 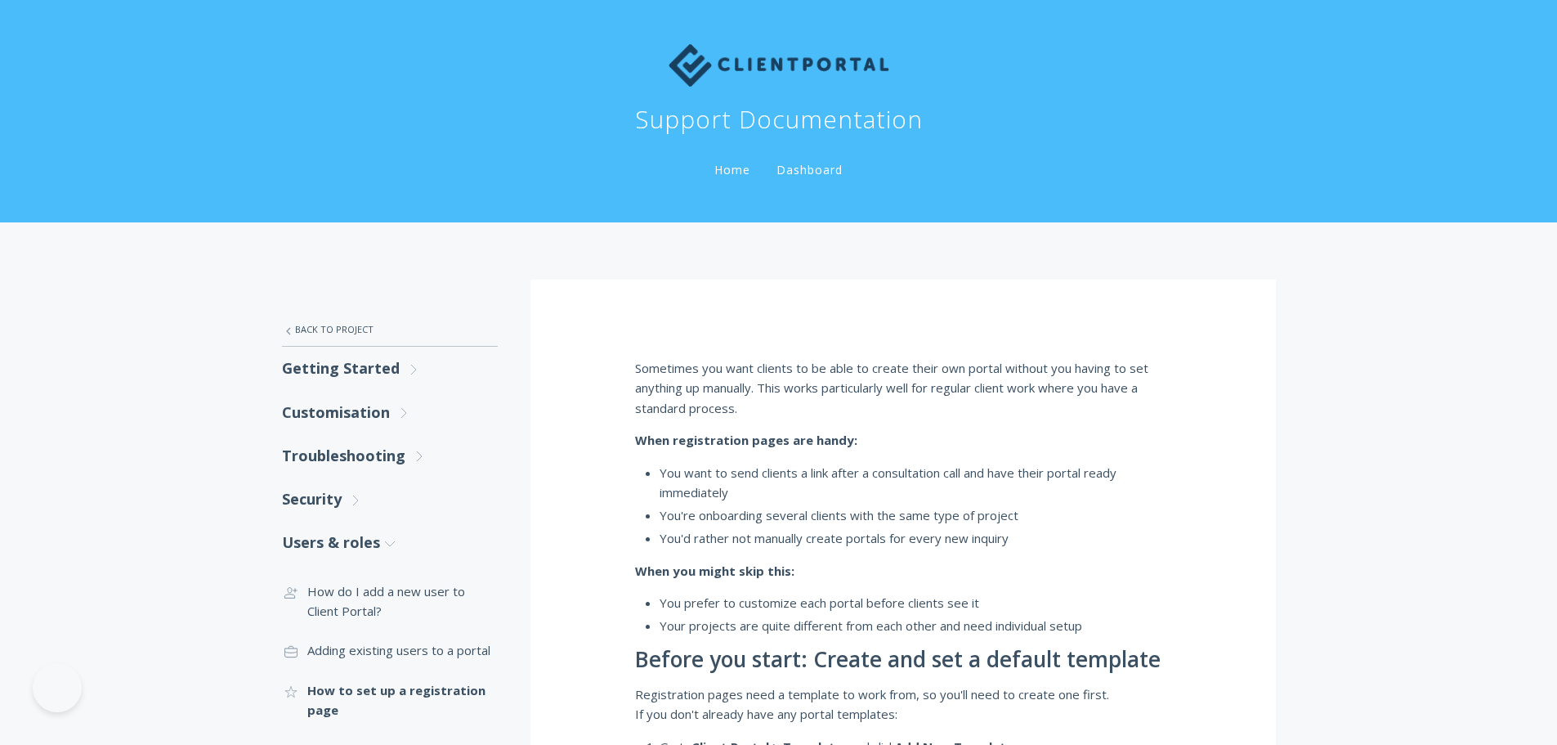 What do you see at coordinates (916, 603) in the screenshot?
I see `li: You prefer to customize each portal before clients see it` at bounding box center [916, 603].